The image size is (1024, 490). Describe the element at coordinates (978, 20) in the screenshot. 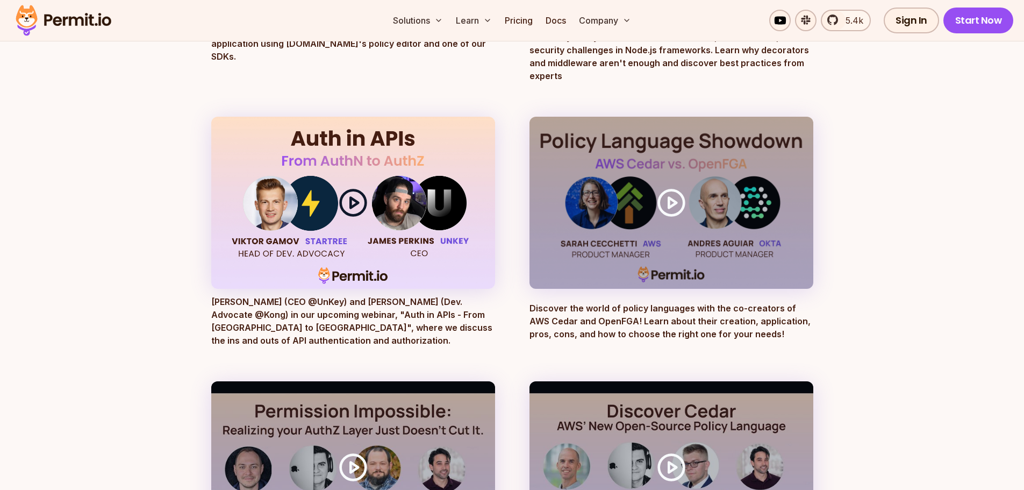

I see `a: Start Now` at that location.